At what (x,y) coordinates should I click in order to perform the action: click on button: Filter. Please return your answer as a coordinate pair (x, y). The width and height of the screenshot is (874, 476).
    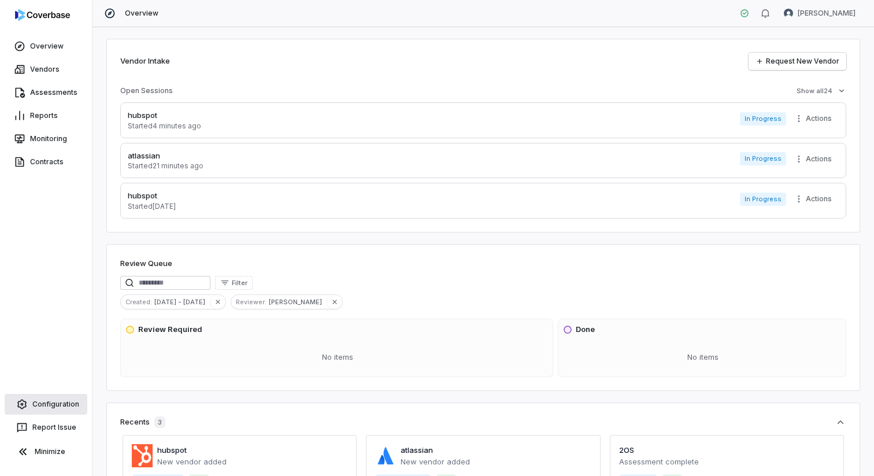
    Looking at the image, I should click on (234, 283).